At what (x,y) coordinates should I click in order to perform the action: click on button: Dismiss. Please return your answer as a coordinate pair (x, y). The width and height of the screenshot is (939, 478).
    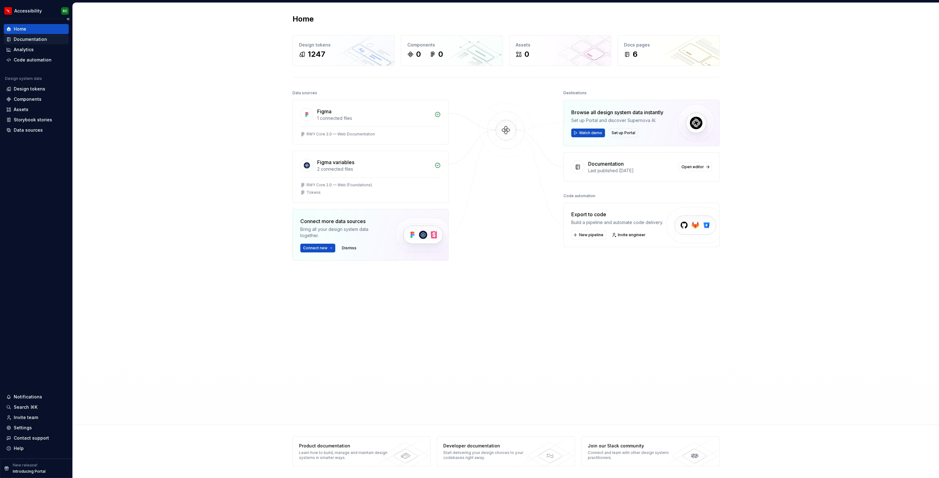
    Looking at the image, I should click on (349, 248).